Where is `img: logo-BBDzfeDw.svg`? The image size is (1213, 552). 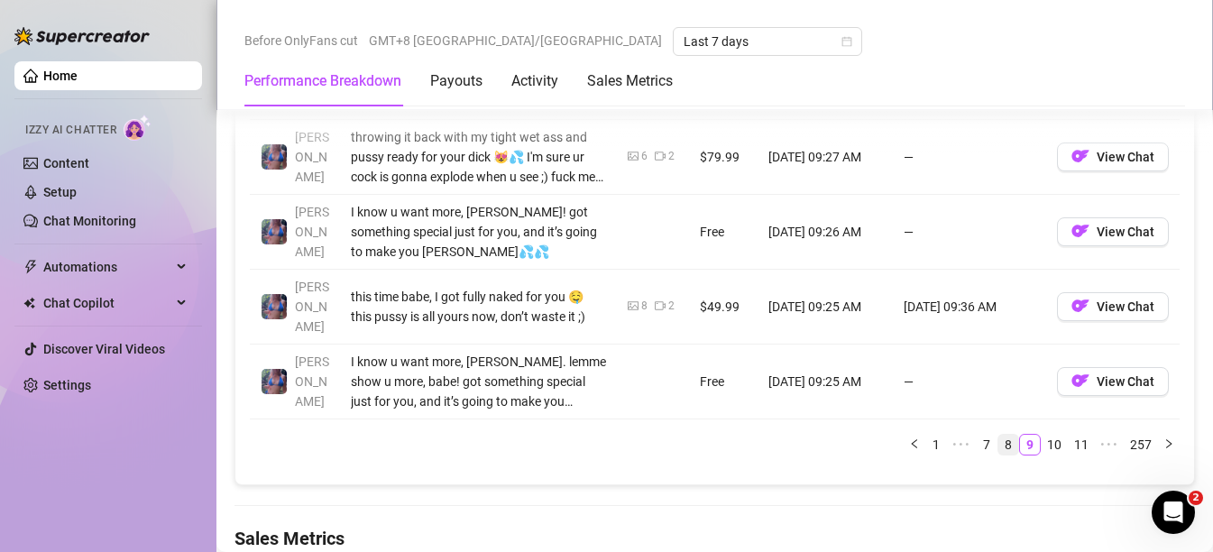
img: logo-BBDzfeDw.svg is located at coordinates (82, 36).